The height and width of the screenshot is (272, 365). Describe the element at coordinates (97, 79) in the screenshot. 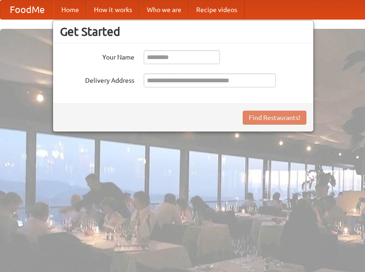

I see `label: Delivery Address` at that location.